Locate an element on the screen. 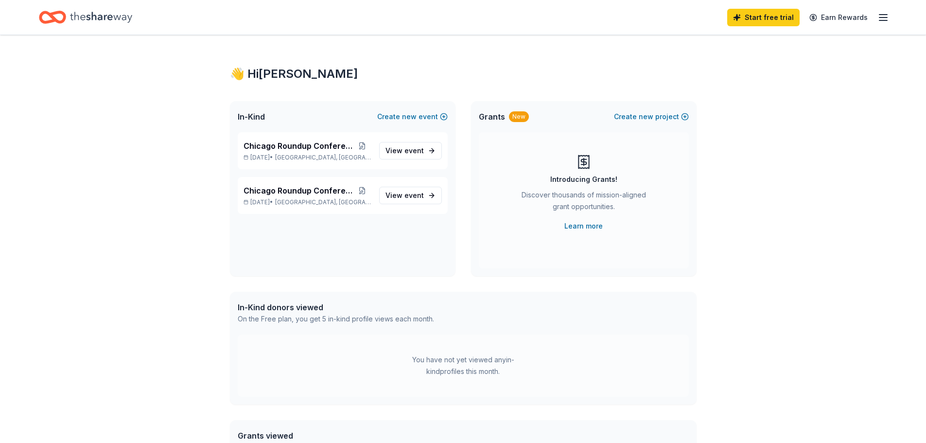 The width and height of the screenshot is (926, 443). button: Createnewevent is located at coordinates (412, 117).